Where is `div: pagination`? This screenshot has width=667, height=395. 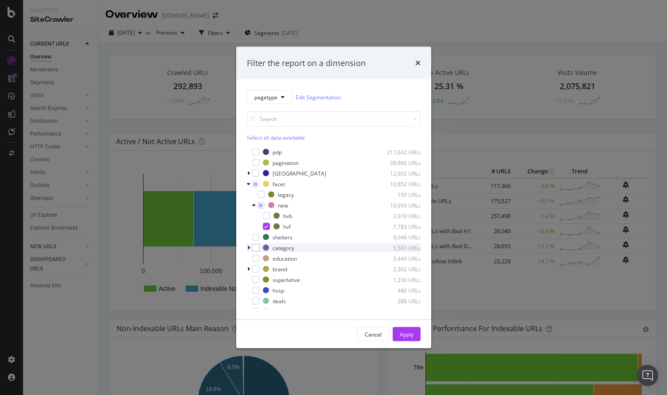
div: pagination is located at coordinates (285, 162).